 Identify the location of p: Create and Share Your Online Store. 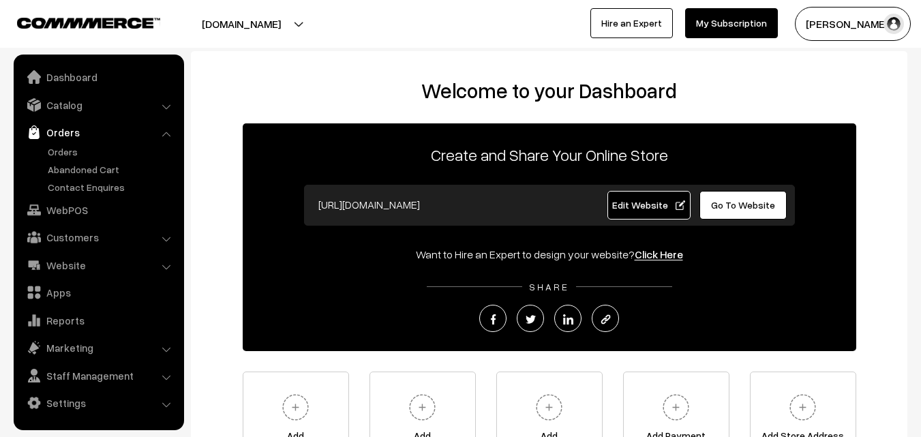
(550, 155).